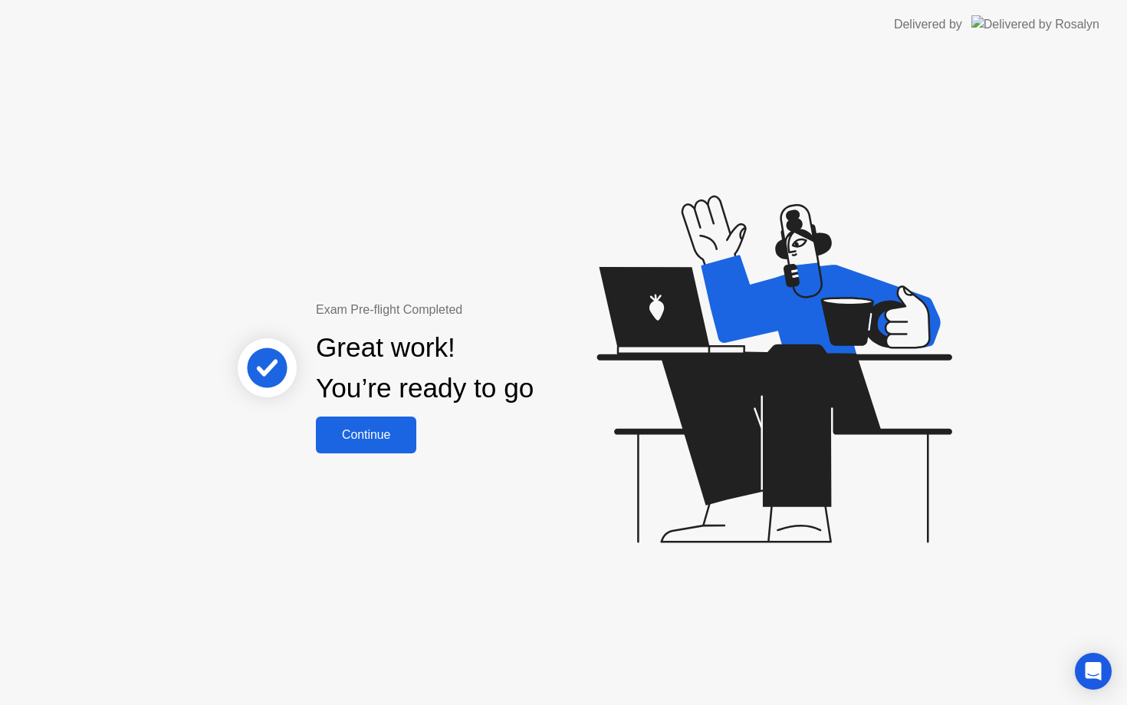  What do you see at coordinates (928, 25) in the screenshot?
I see `div: Delivered by` at bounding box center [928, 25].